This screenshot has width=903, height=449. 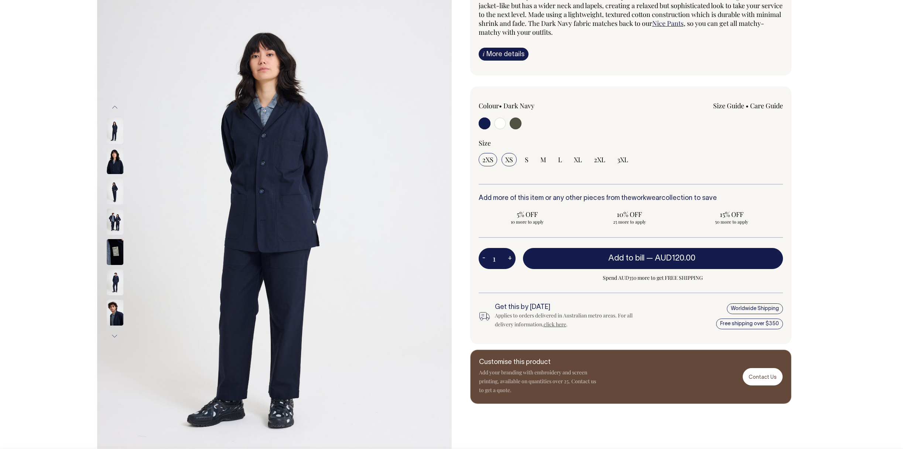 What do you see at coordinates (538, 381) in the screenshot?
I see `p: Add your branding with embroidery and screen printing, available on quantities over 25. Contact u...` at bounding box center [538, 381].